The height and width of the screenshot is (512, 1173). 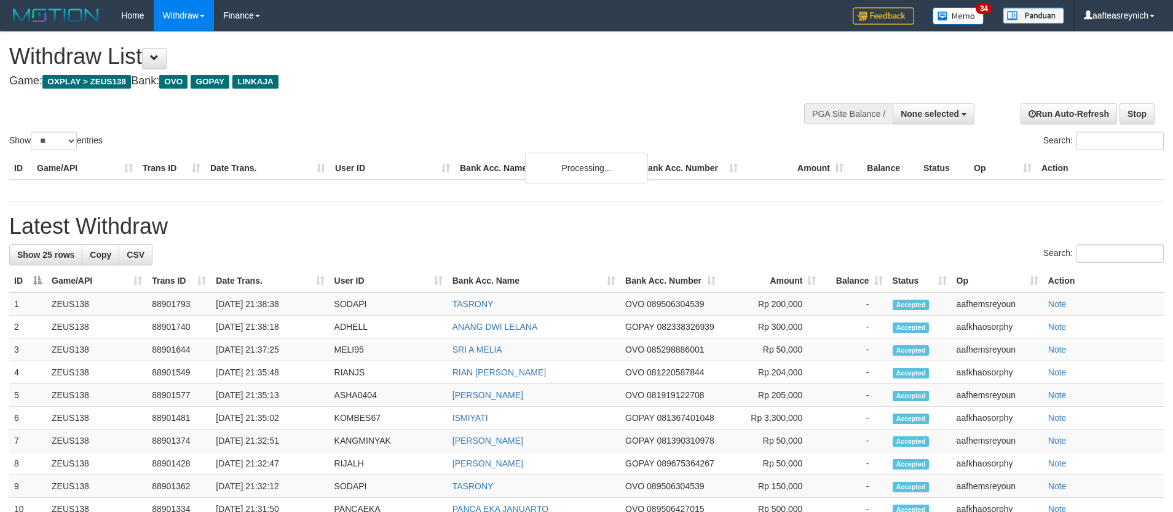 I want to click on span: Copy 081367401048 to clipboard, so click(x=685, y=418).